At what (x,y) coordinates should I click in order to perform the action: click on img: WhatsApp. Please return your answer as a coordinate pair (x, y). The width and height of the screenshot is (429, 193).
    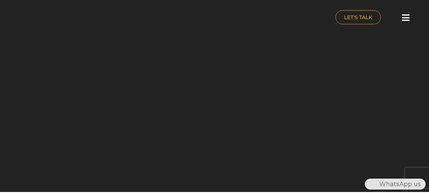
    Looking at the image, I should click on (371, 184).